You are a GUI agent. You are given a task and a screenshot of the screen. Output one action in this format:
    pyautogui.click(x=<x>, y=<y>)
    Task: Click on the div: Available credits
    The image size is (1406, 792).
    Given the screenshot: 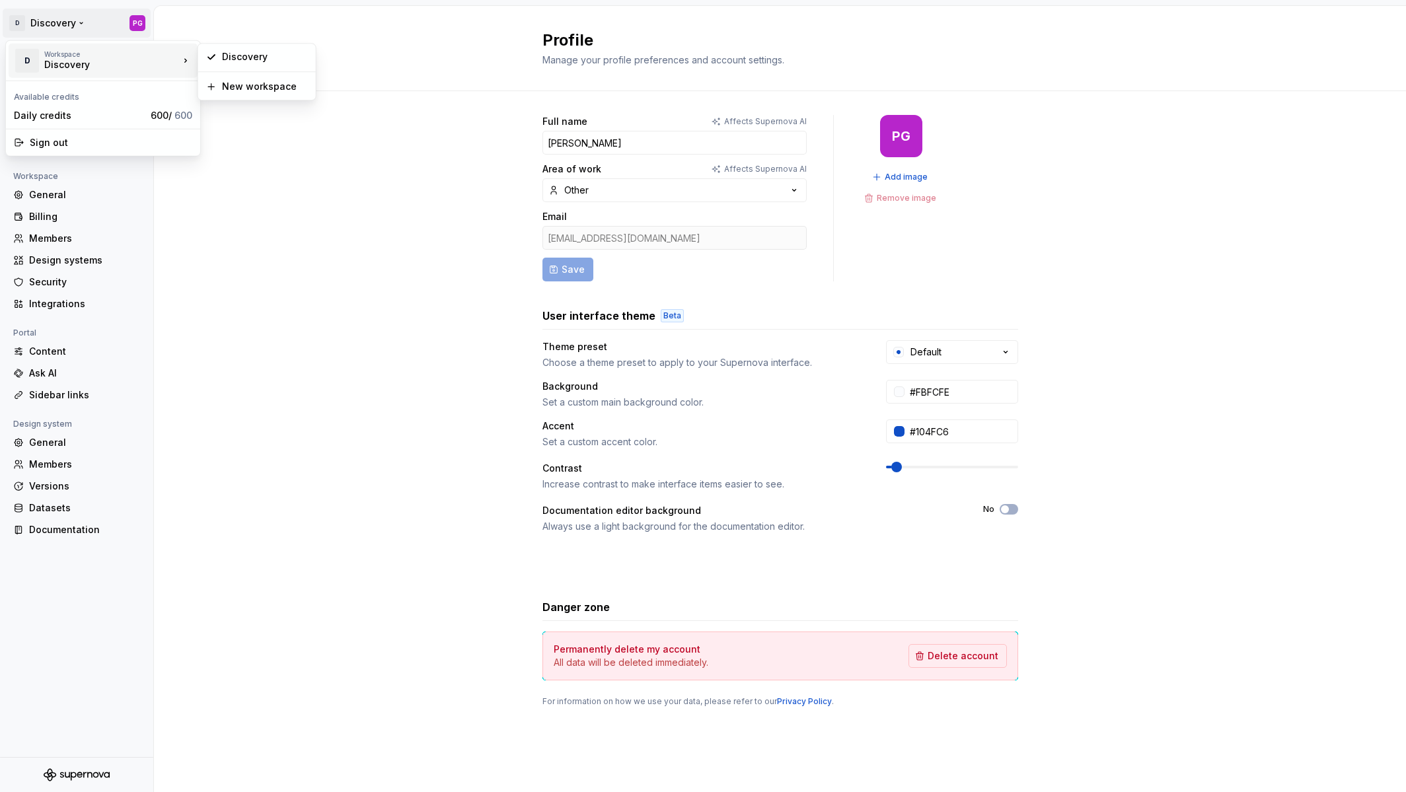 What is the action you would take?
    pyautogui.click(x=103, y=94)
    